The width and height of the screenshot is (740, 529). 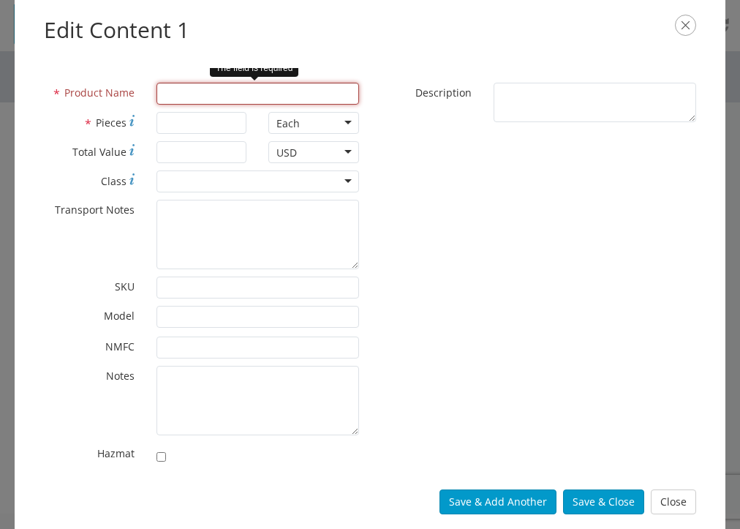 I want to click on button: Close, so click(x=674, y=502).